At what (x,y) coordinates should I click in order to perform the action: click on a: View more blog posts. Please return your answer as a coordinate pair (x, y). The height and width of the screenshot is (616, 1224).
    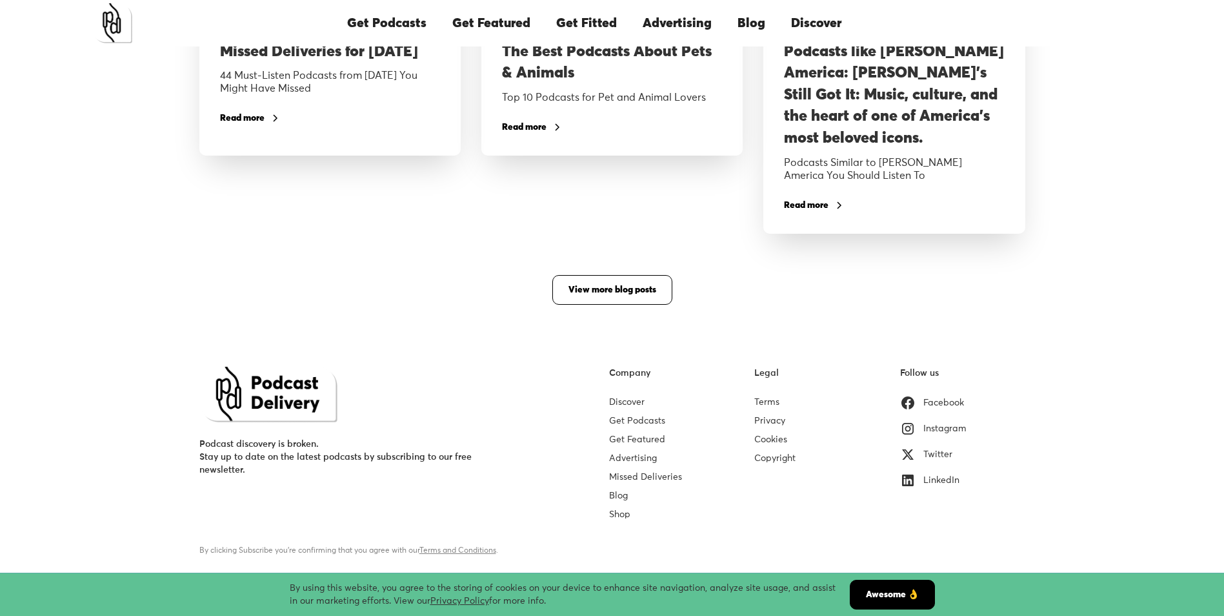
    Looking at the image, I should click on (612, 290).